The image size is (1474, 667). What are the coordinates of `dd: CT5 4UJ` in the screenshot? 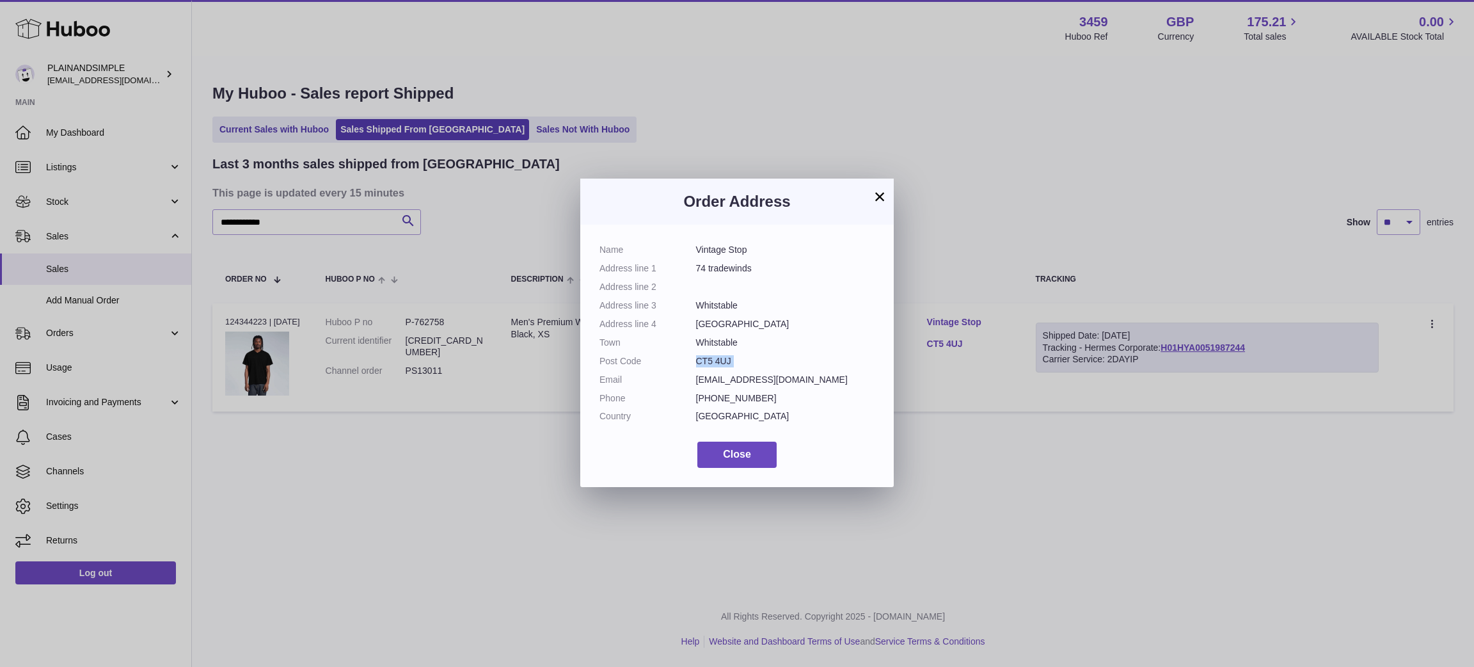 It's located at (786, 361).